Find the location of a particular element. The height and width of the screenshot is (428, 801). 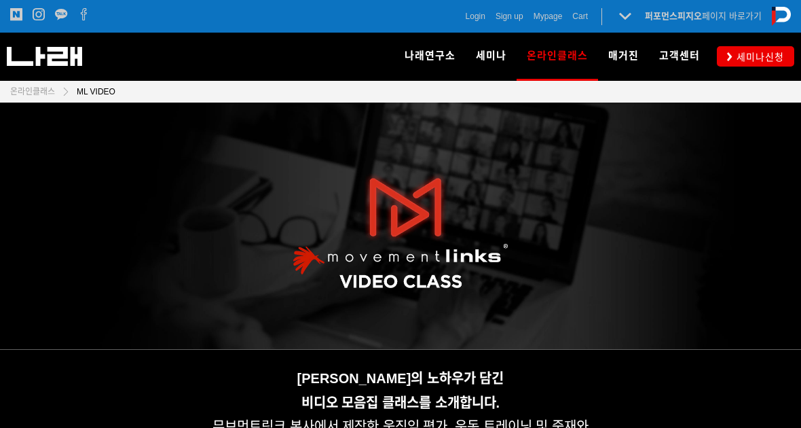

a: 매거진 is located at coordinates (623, 56).